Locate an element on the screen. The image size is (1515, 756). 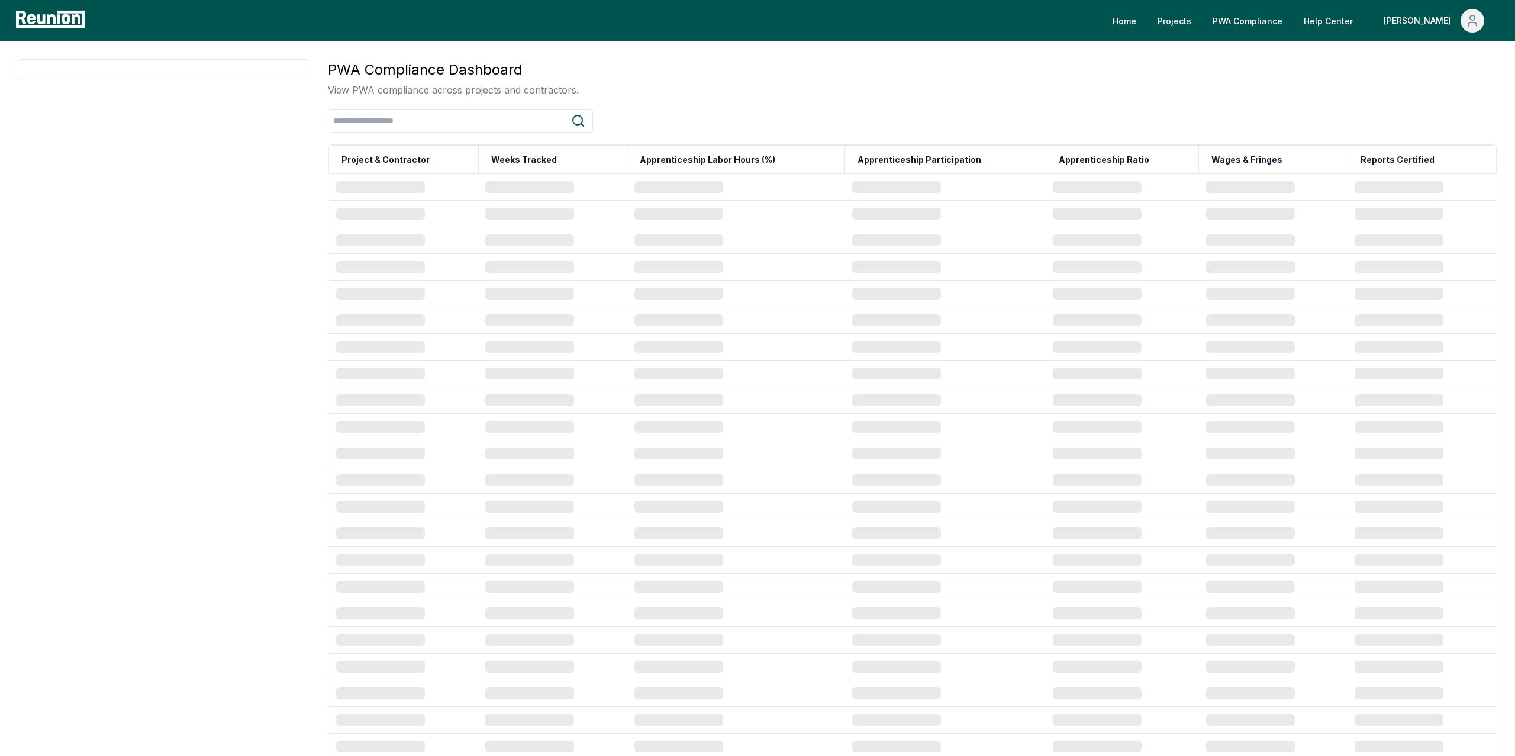
button: Wages & Fringes is located at coordinates (1247, 160).